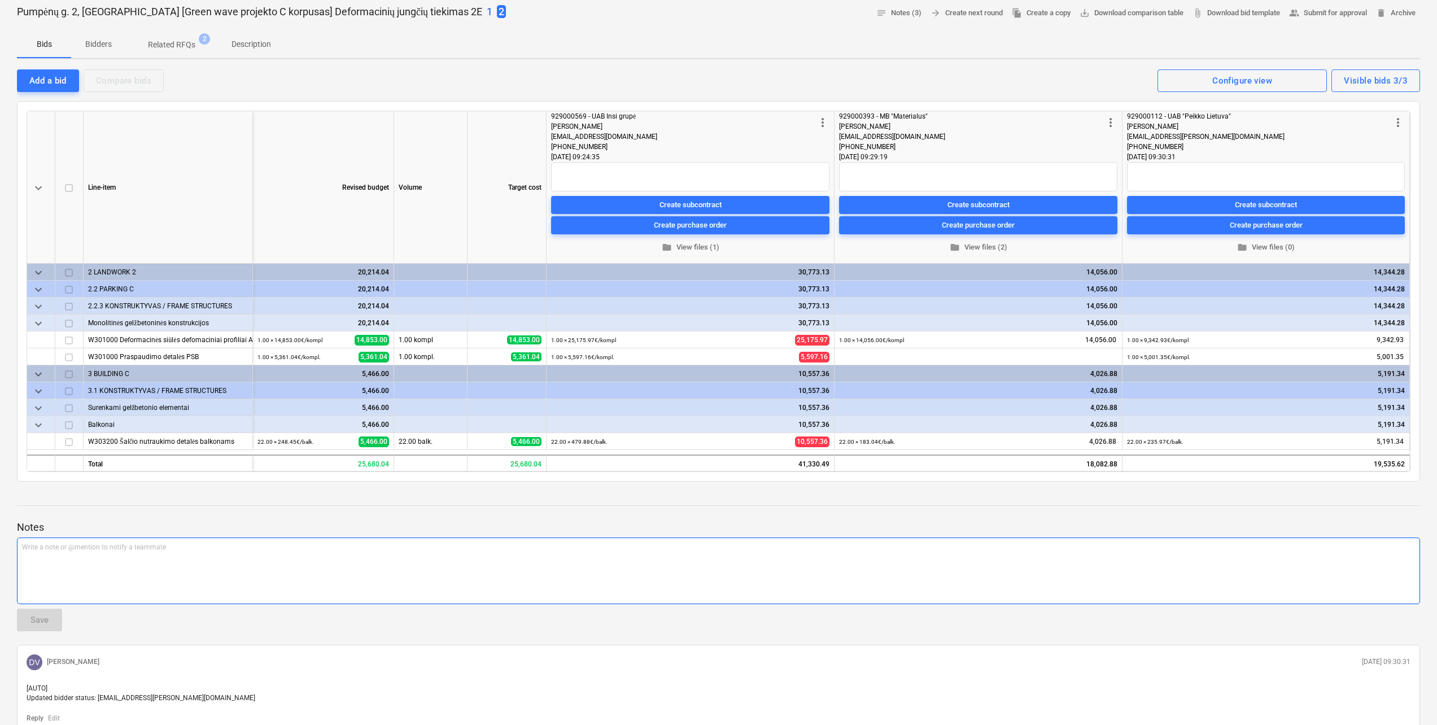 This screenshot has height=725, width=1437. I want to click on div: Line-item, so click(168, 187).